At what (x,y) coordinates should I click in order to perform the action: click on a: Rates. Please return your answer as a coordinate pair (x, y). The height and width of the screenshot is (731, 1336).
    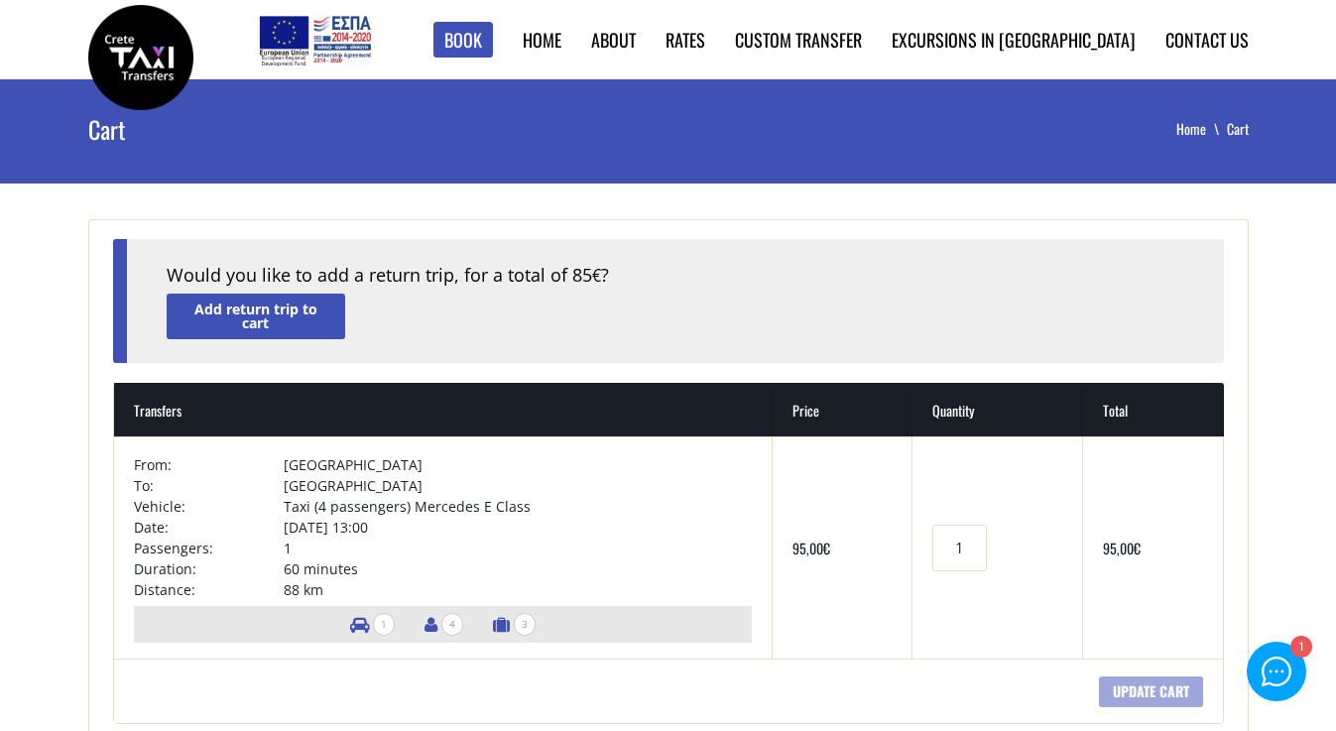
    Looking at the image, I should click on (685, 40).